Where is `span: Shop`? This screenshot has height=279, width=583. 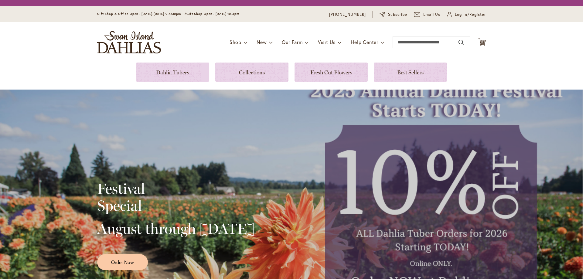 span: Shop is located at coordinates (235, 42).